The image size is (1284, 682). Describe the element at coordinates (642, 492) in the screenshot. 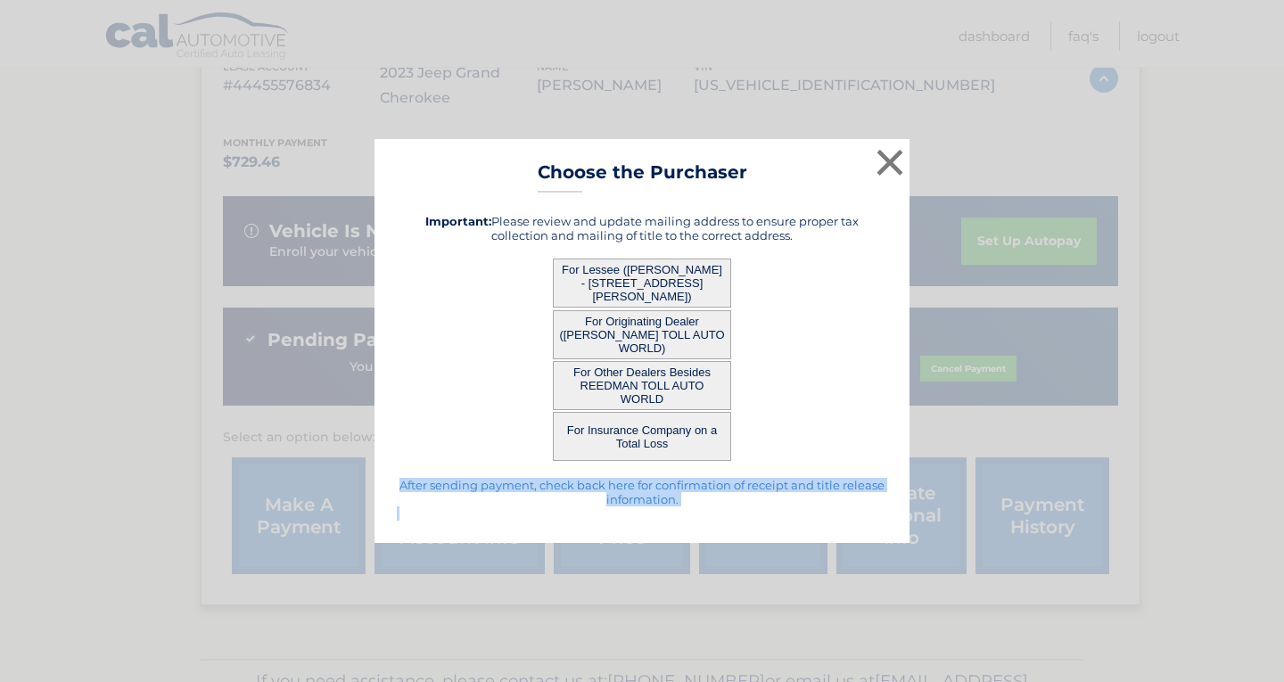

I see `h5: After sending payment, check back here for confirmation of receipt and title release information.` at that location.